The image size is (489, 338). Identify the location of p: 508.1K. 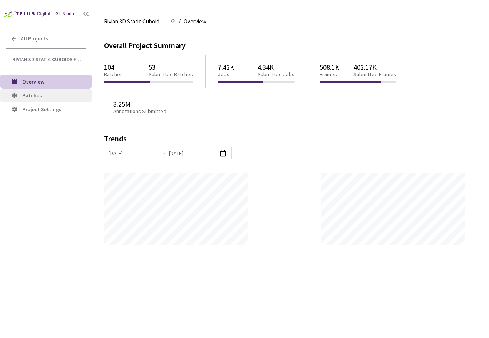
(329, 67).